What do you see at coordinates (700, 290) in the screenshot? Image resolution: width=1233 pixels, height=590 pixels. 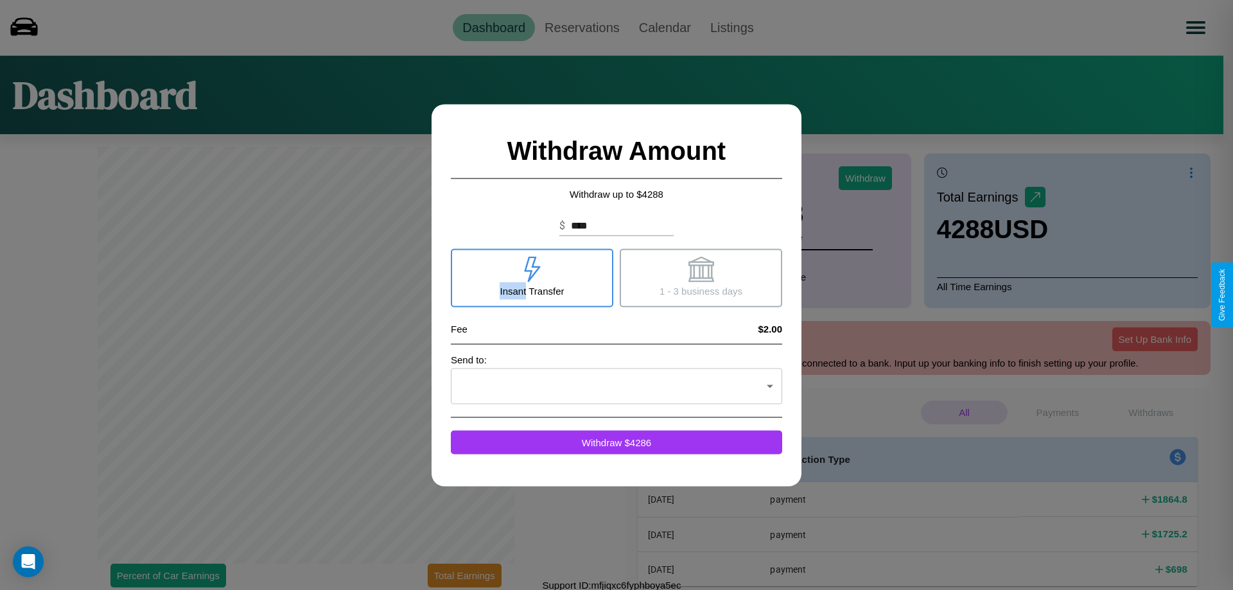 I see `p: 1 - 3 business days` at bounding box center [700, 290].